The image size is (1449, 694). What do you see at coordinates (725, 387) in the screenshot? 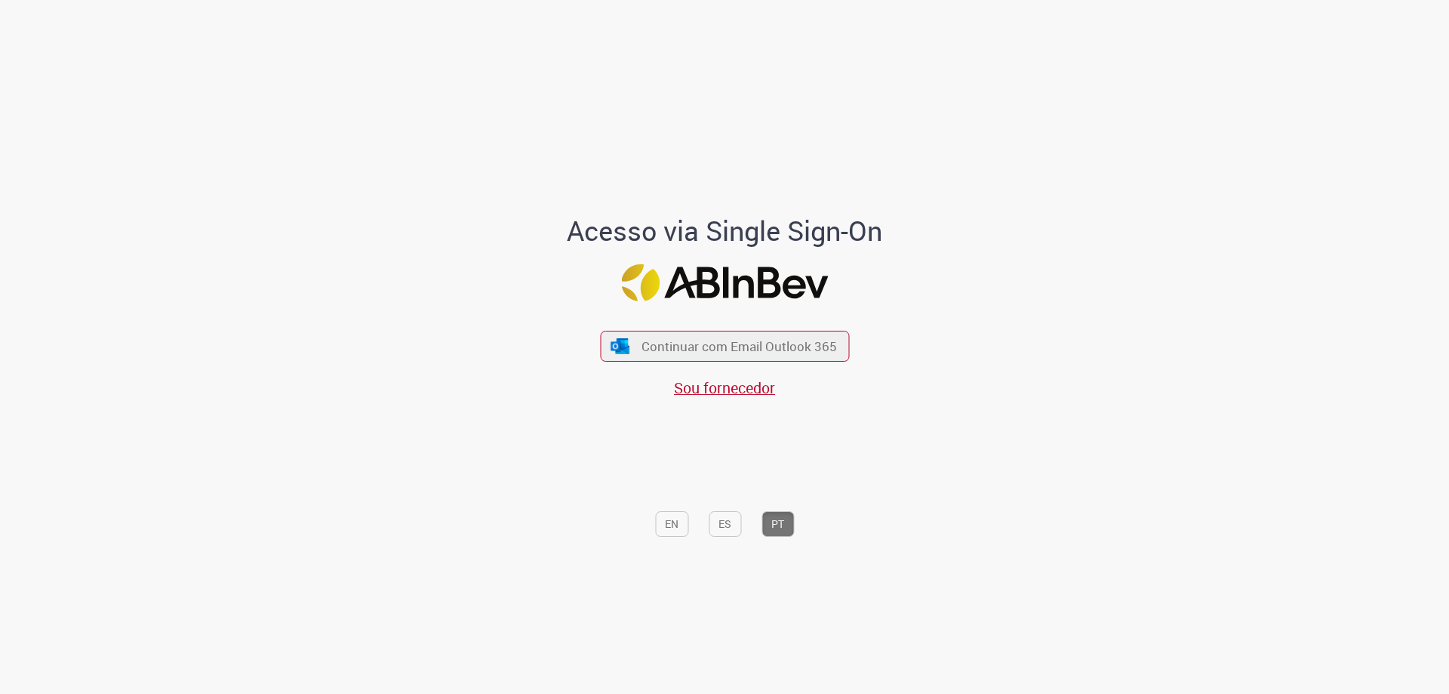
I see `span: Sou fornecedor` at bounding box center [725, 387].